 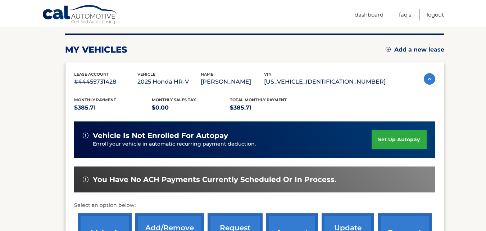 What do you see at coordinates (174, 100) in the screenshot?
I see `span: Monthly sales Tax` at bounding box center [174, 100].